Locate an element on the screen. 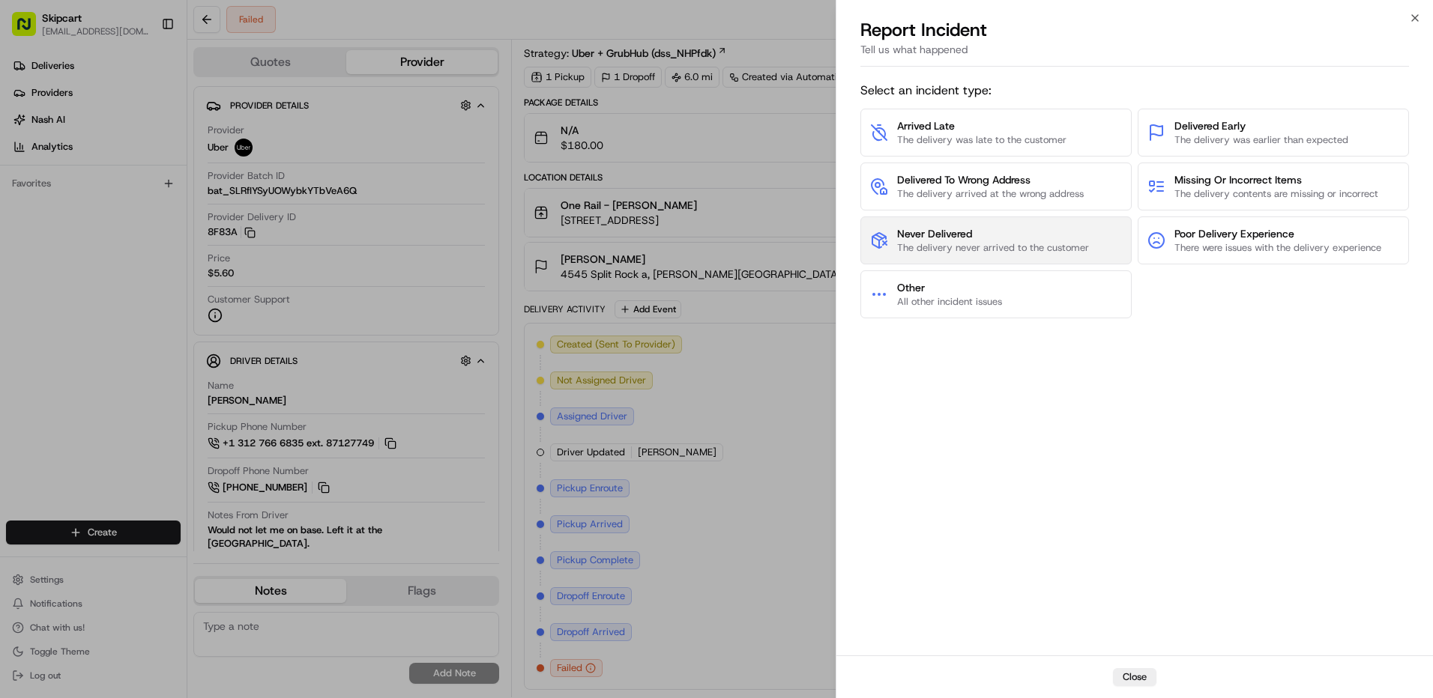  input: Clear is located at coordinates (143, 104).